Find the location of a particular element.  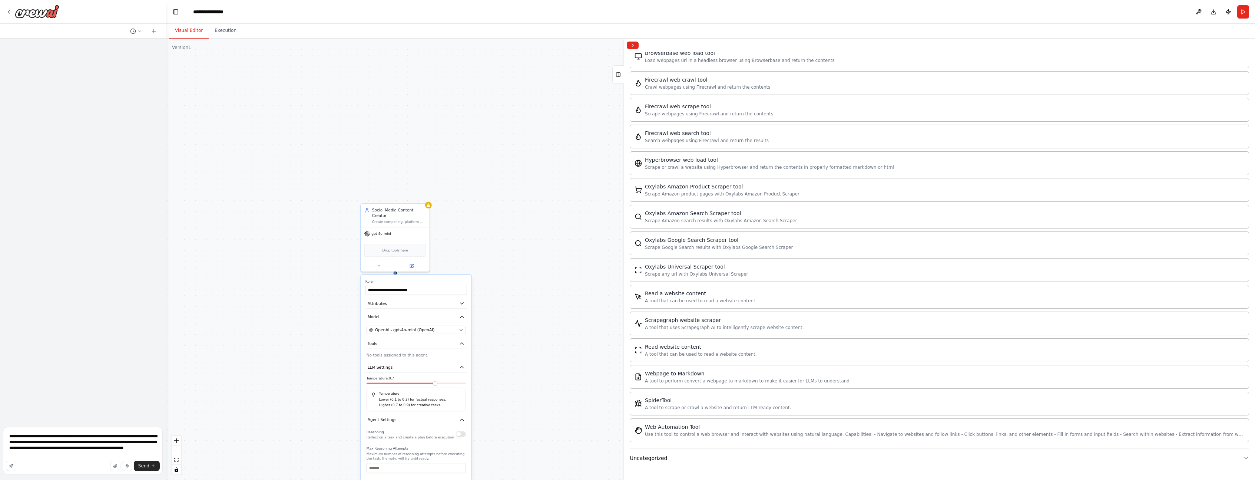

img: Logo is located at coordinates (37, 11).